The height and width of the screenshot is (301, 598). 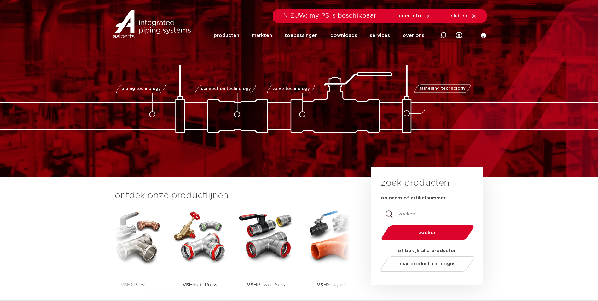 What do you see at coordinates (380, 35) in the screenshot?
I see `a: services` at bounding box center [380, 35].